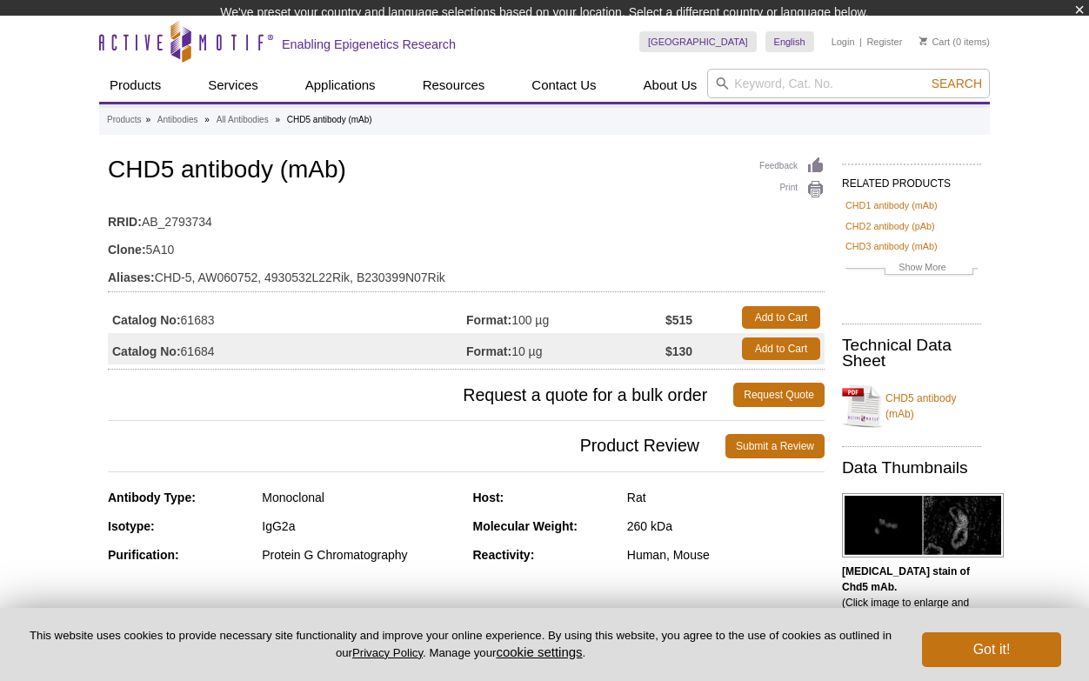  What do you see at coordinates (954, 42) in the screenshot?
I see `li: (0 items)` at bounding box center [954, 42].